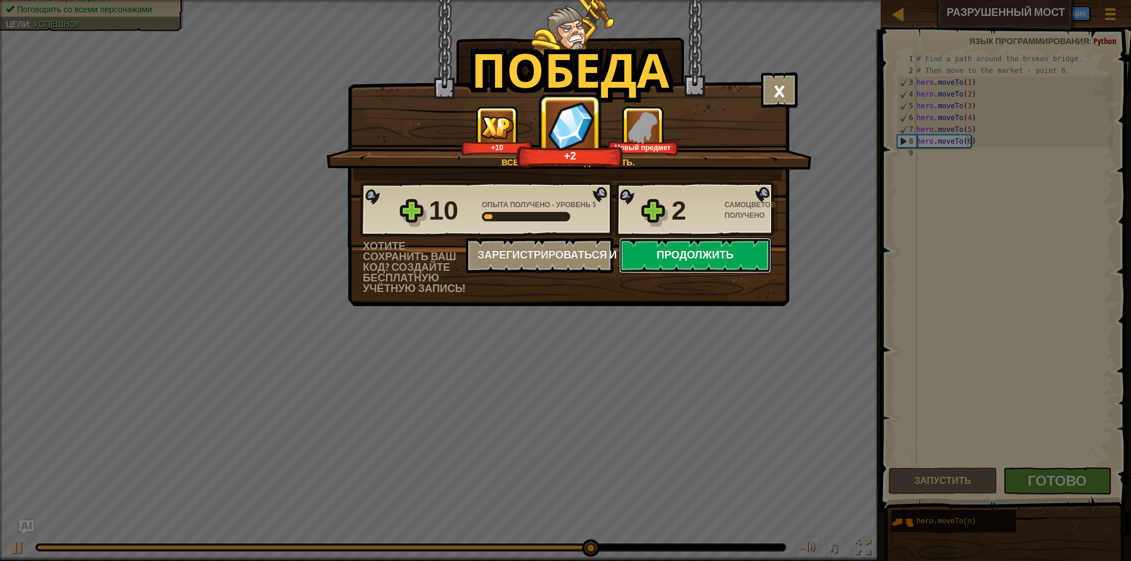 The width and height of the screenshot is (1131, 561). Describe the element at coordinates (516, 204) in the screenshot. I see `span: Опыта получено` at that location.